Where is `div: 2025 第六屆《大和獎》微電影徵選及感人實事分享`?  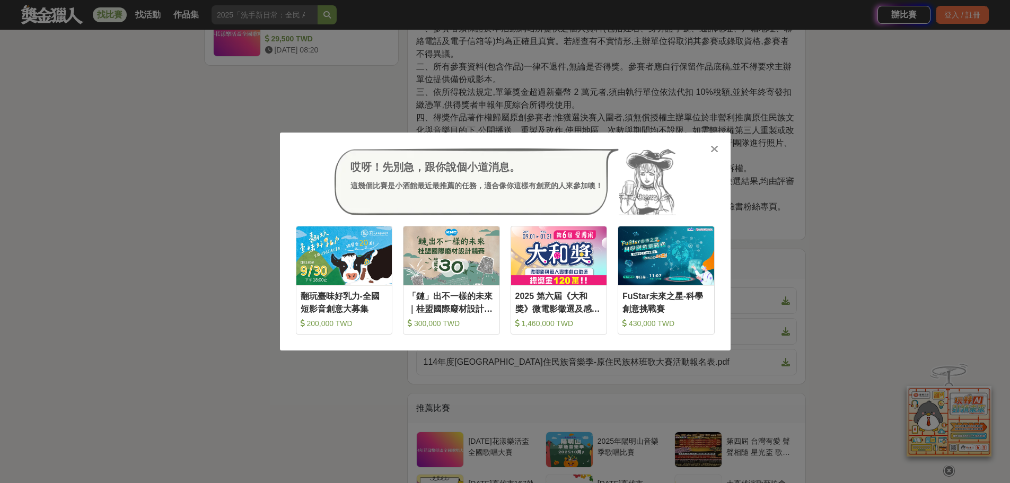
div: 2025 第六屆《大和獎》微電影徵選及感人實事分享 is located at coordinates (559, 302).